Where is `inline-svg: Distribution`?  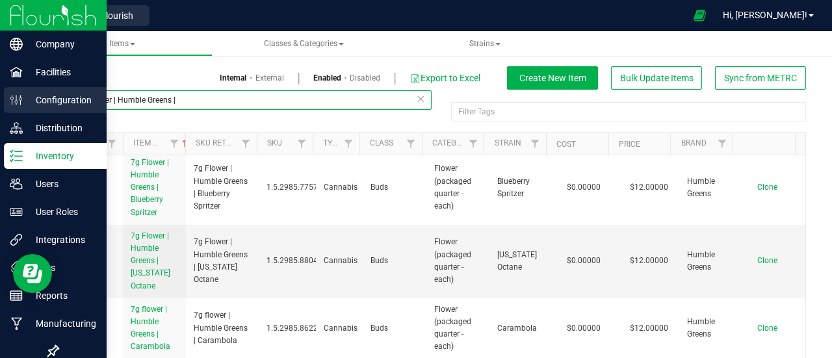
inline-svg: Distribution is located at coordinates (16, 128).